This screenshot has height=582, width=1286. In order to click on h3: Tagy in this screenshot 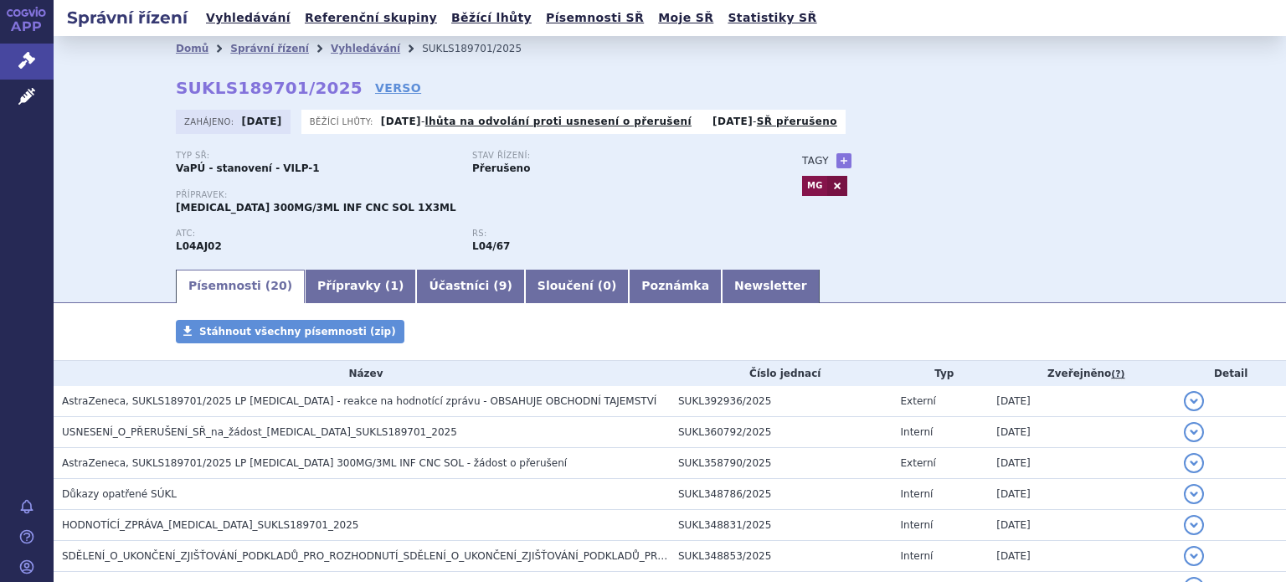, I will do `click(815, 161)`.